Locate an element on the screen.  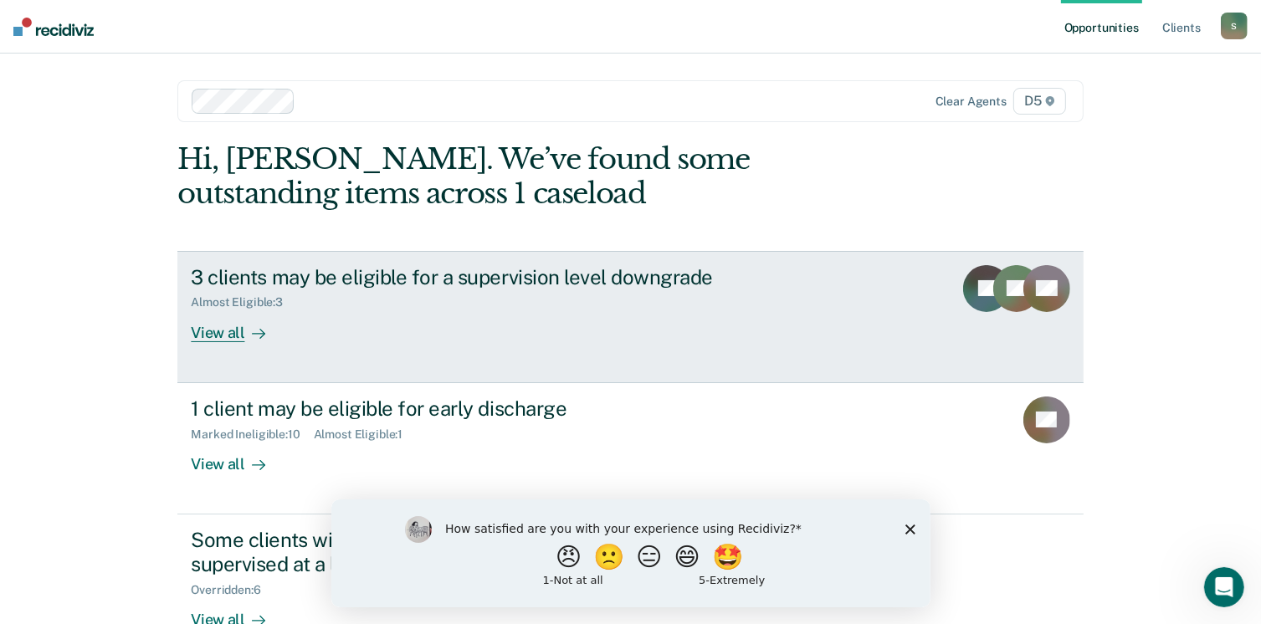
div: Clear agents is located at coordinates (970, 101).